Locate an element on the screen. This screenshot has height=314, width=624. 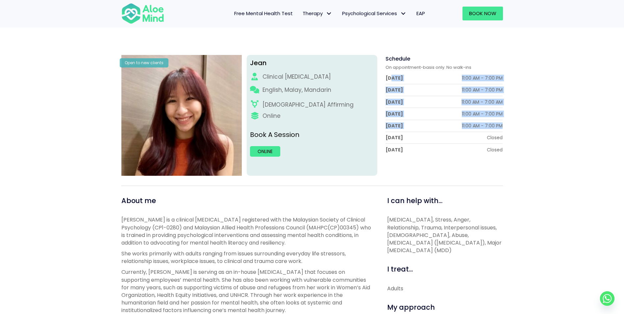
span: Book Now is located at coordinates (482, 13).